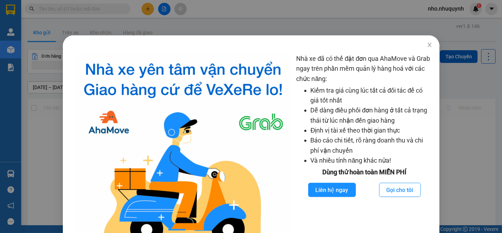 This screenshot has width=502, height=233. Describe the element at coordinates (400, 190) in the screenshot. I see `button: Gọi cho tôi` at that location.